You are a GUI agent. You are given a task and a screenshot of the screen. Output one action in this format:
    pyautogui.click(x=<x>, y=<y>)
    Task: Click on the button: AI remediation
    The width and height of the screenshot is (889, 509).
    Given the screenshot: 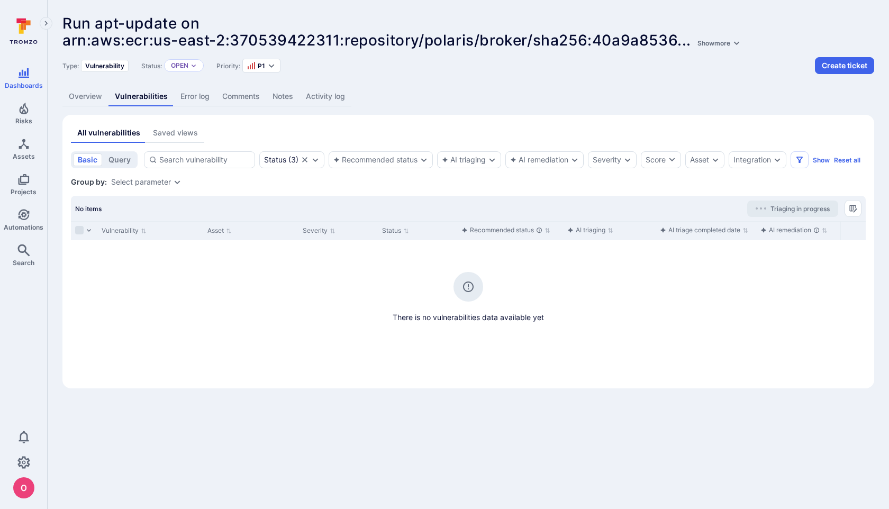 What is the action you would take?
    pyautogui.click(x=539, y=160)
    